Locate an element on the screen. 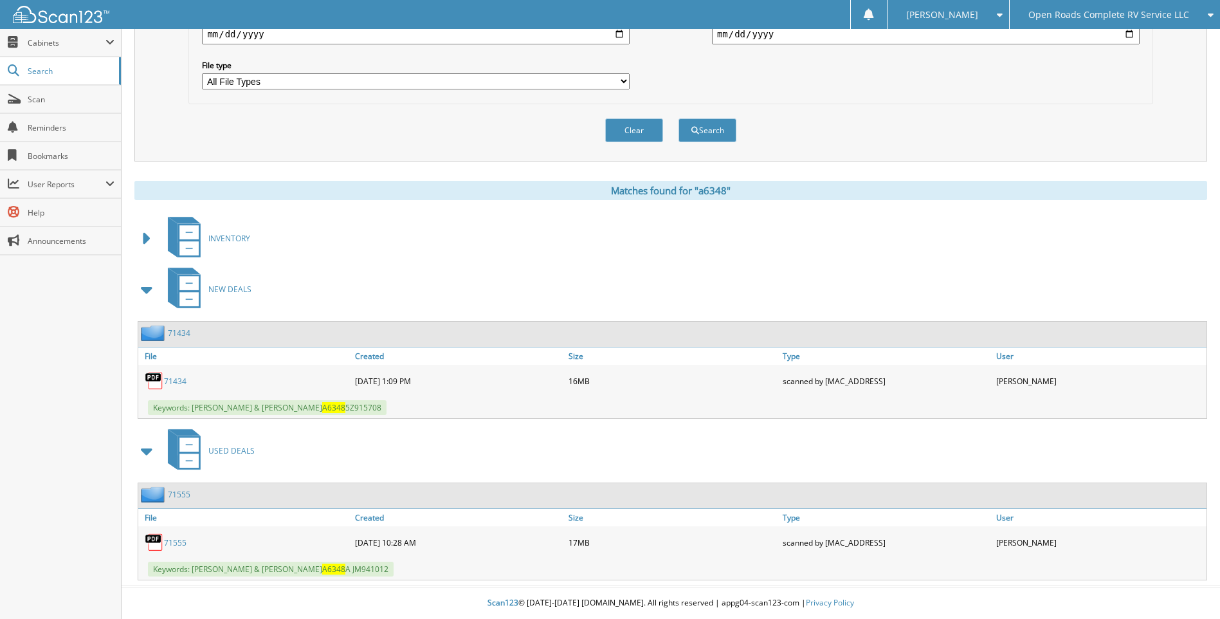 The image size is (1220, 619). a: NEW DEALS is located at coordinates (206, 289).